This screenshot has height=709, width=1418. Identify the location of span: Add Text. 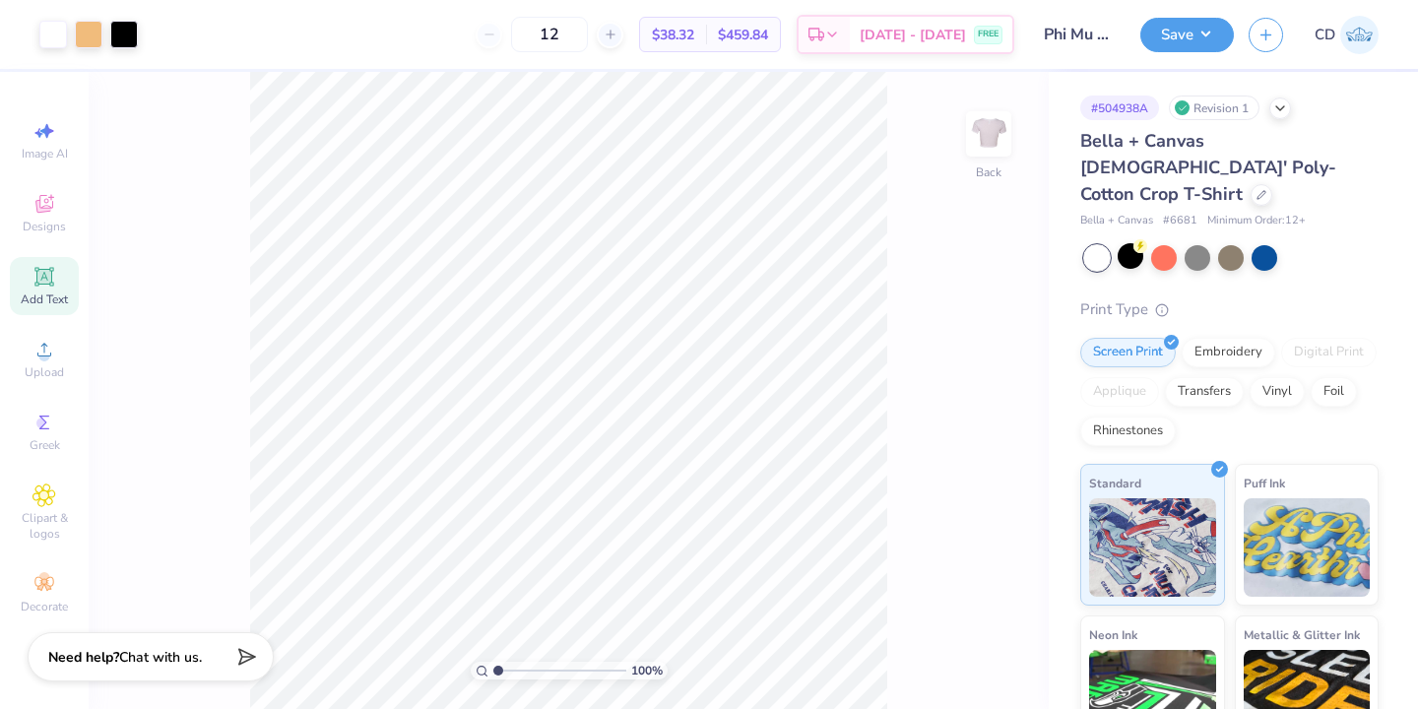
(44, 299).